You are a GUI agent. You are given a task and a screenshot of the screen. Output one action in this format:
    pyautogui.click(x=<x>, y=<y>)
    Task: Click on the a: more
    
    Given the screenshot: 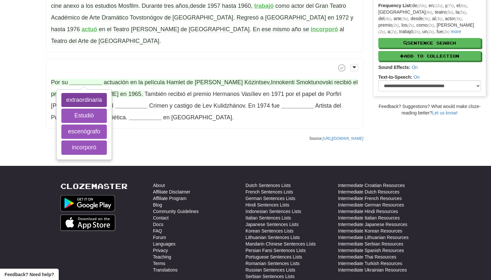 What is the action you would take?
    pyautogui.click(x=456, y=32)
    